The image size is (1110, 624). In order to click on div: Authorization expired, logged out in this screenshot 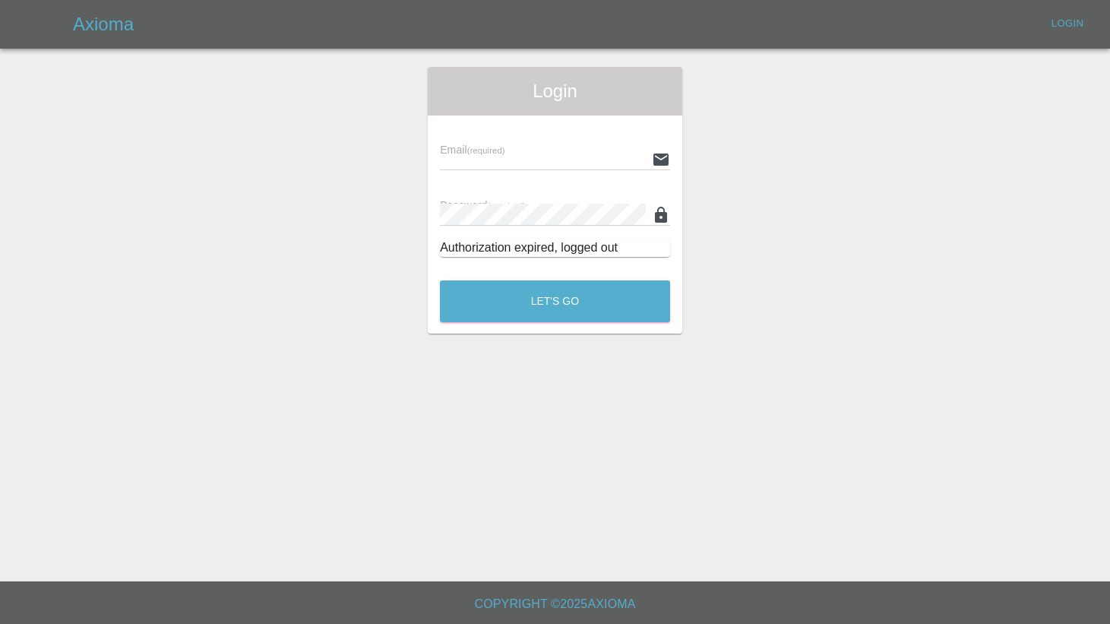, I will do `click(555, 248)`.